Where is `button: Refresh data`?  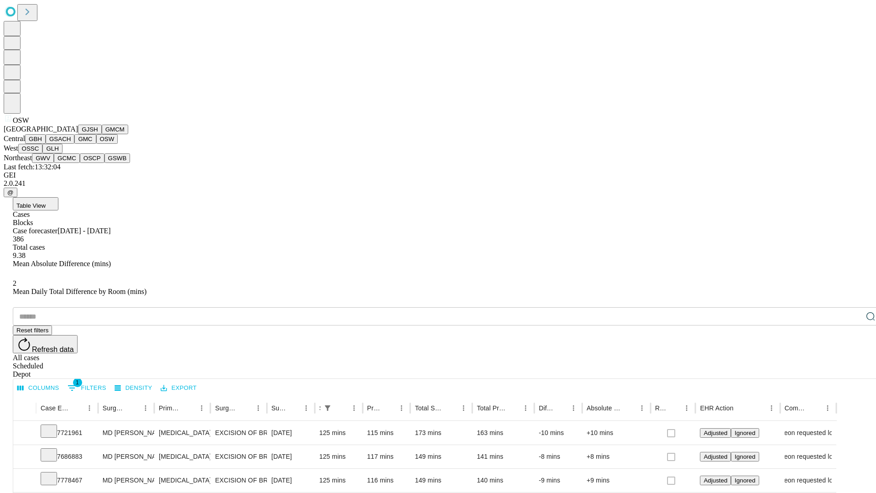
button: Refresh data is located at coordinates (45, 344).